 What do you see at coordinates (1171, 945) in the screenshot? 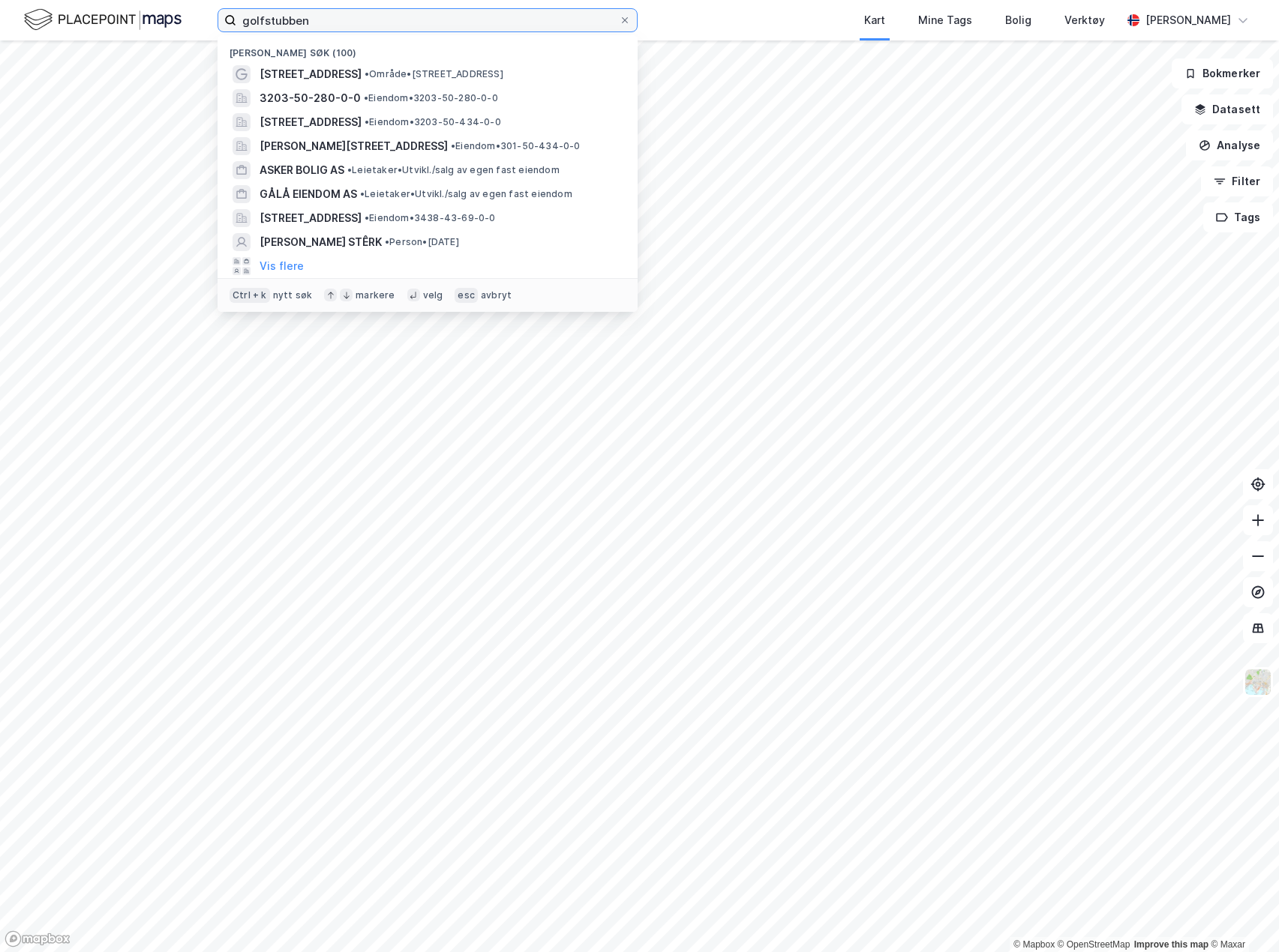
I see `a: Improve this map` at bounding box center [1171, 945].